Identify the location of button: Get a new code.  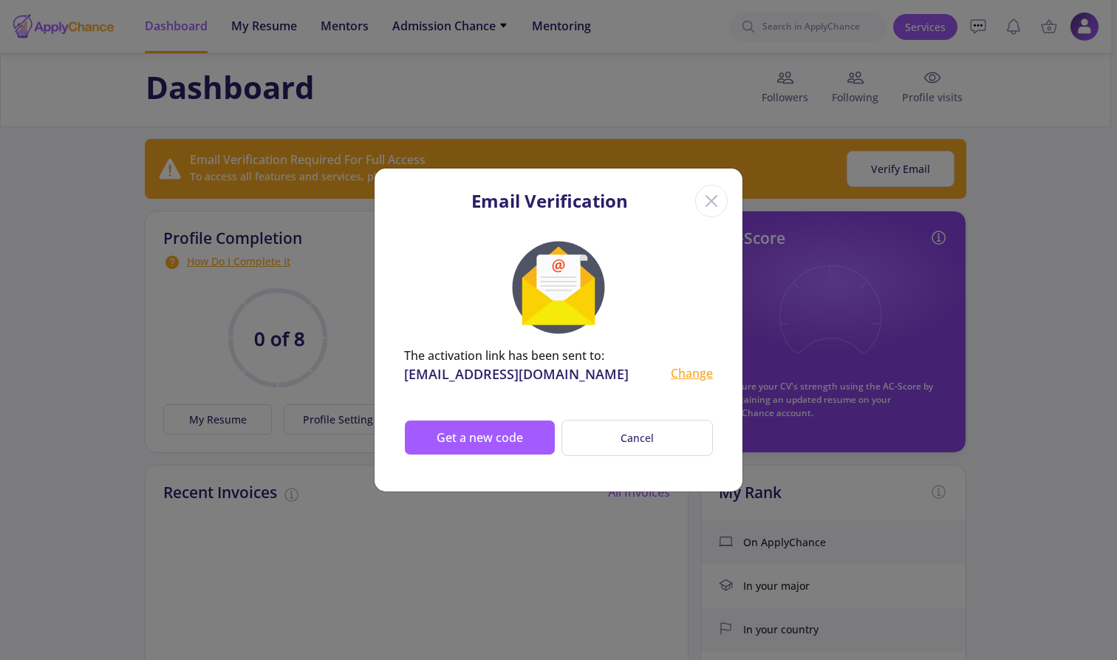
(479, 437).